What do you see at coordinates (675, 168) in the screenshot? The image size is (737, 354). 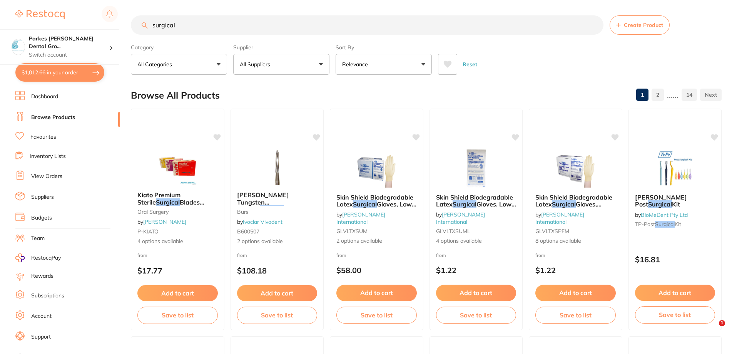 I see `img: Tepe Post Surgical Kit` at bounding box center [675, 168].